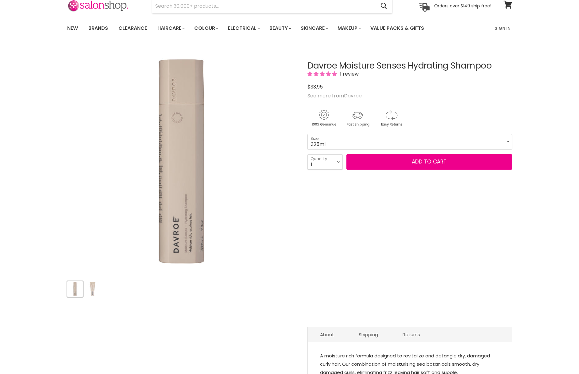 The height and width of the screenshot is (374, 579). I want to click on a: Skincare, so click(314, 28).